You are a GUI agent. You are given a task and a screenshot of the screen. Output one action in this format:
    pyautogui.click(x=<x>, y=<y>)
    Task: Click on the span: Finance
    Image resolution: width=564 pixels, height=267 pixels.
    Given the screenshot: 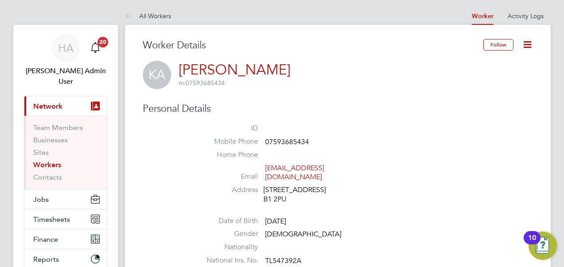 What is the action you would take?
    pyautogui.click(x=46, y=239)
    